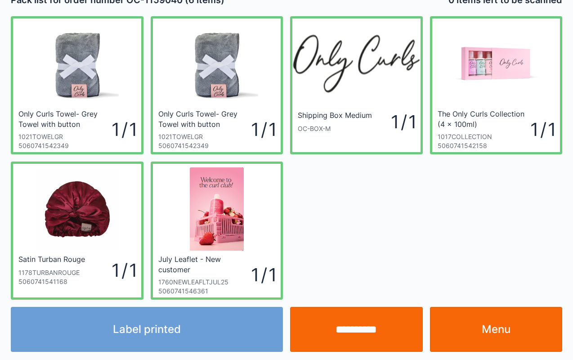 The image size is (573, 360). I want to click on div: Shipping Box Medium, so click(335, 115).